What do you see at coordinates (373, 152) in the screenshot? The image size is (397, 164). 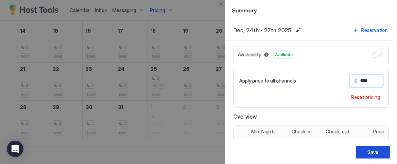 I see `div: Save` at bounding box center [373, 152].